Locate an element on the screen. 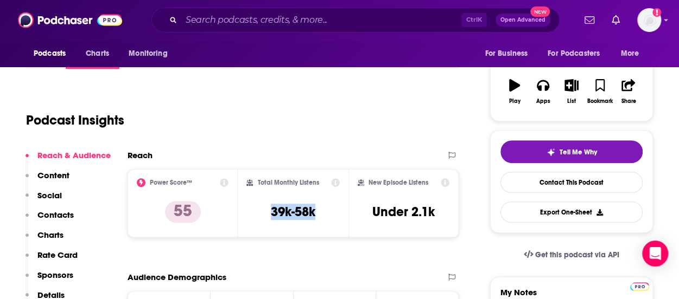 The height and width of the screenshot is (299, 679). span: For Business is located at coordinates (506, 54).